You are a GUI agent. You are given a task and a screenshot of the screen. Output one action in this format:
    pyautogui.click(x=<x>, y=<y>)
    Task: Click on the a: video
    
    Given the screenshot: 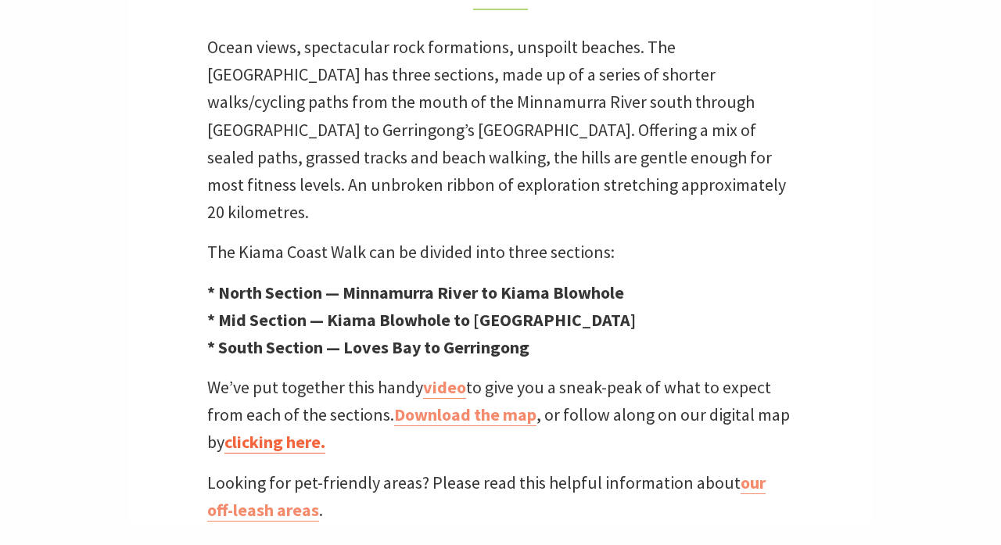 What is the action you would take?
    pyautogui.click(x=444, y=387)
    